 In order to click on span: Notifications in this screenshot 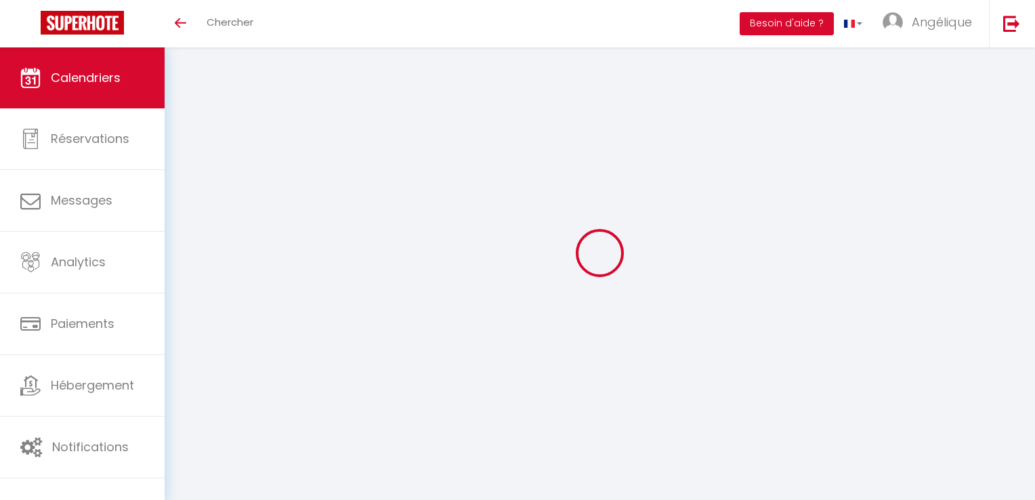, I will do `click(90, 447)`.